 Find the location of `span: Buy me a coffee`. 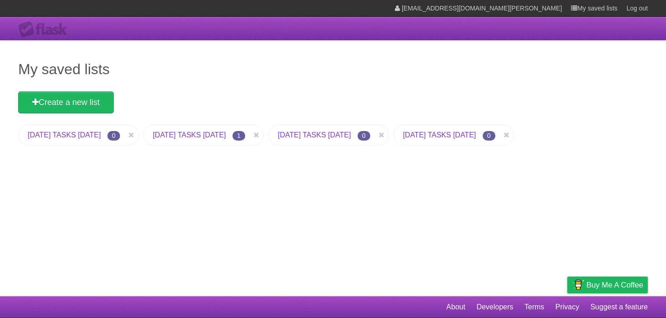

span: Buy me a coffee is located at coordinates (615, 285).